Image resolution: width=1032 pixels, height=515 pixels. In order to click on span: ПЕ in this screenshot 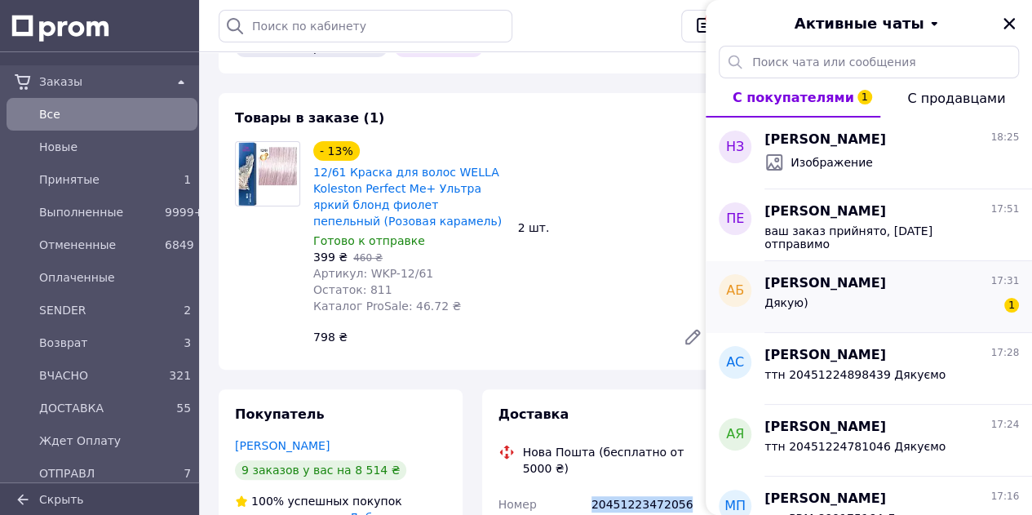, I will do `click(735, 219)`.